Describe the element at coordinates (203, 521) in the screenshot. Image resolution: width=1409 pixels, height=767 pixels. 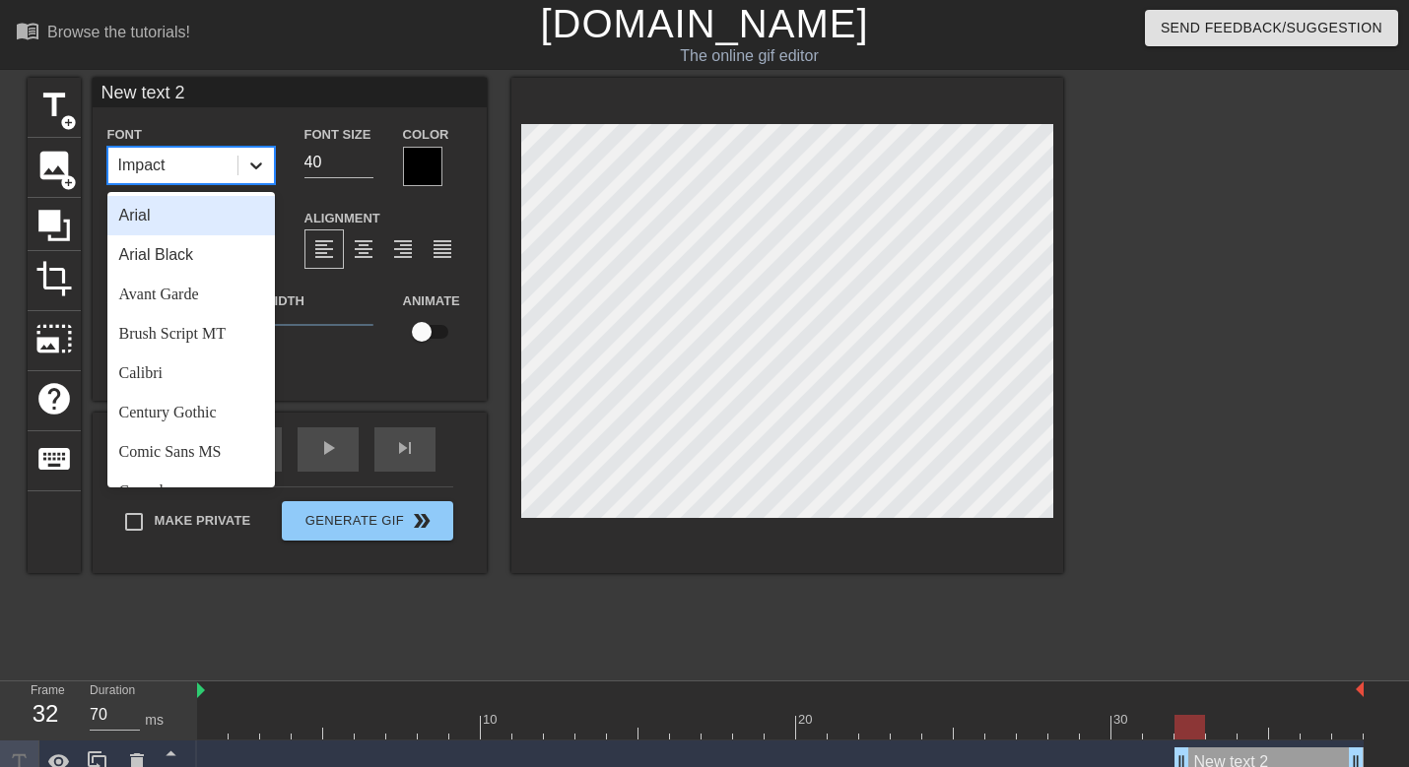
I see `span: Make Private` at that location.